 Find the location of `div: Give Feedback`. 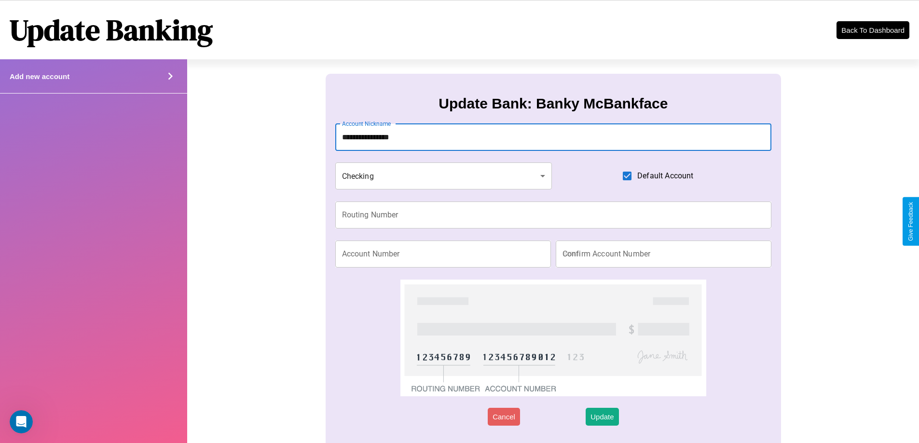

div: Give Feedback is located at coordinates (911, 221).